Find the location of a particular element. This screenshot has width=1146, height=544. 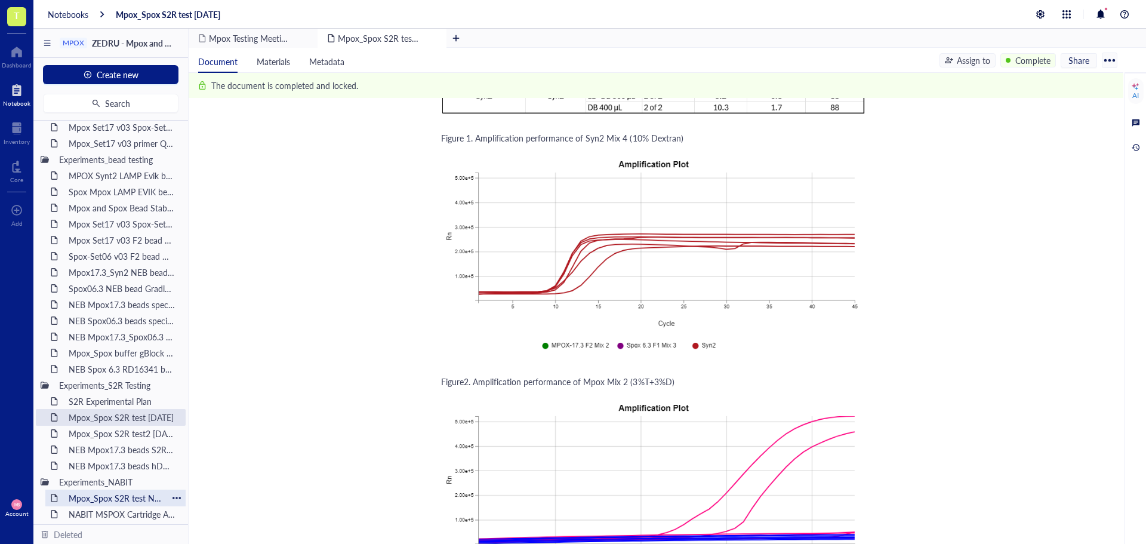

button: Search is located at coordinates (110, 103).